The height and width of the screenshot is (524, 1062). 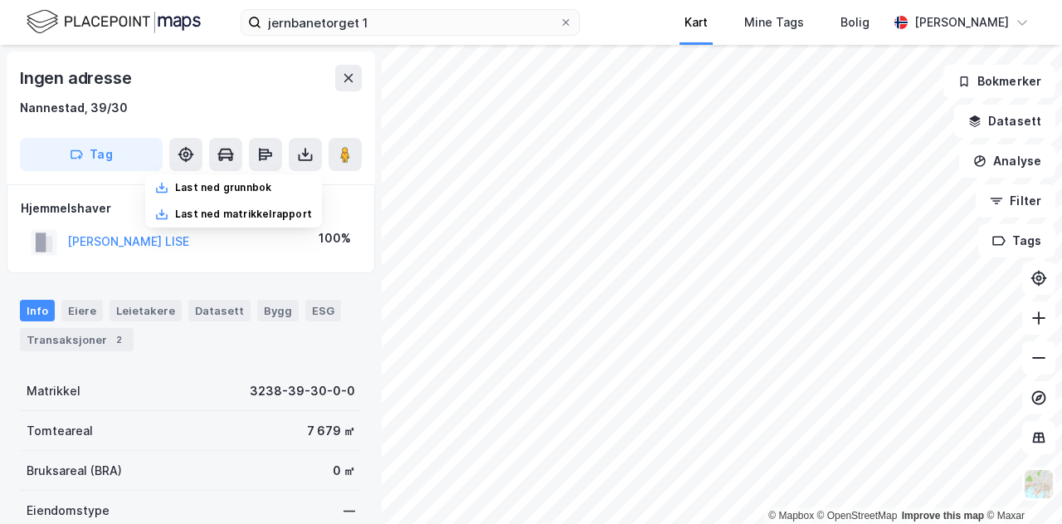 I want to click on div: Datasett, so click(x=219, y=310).